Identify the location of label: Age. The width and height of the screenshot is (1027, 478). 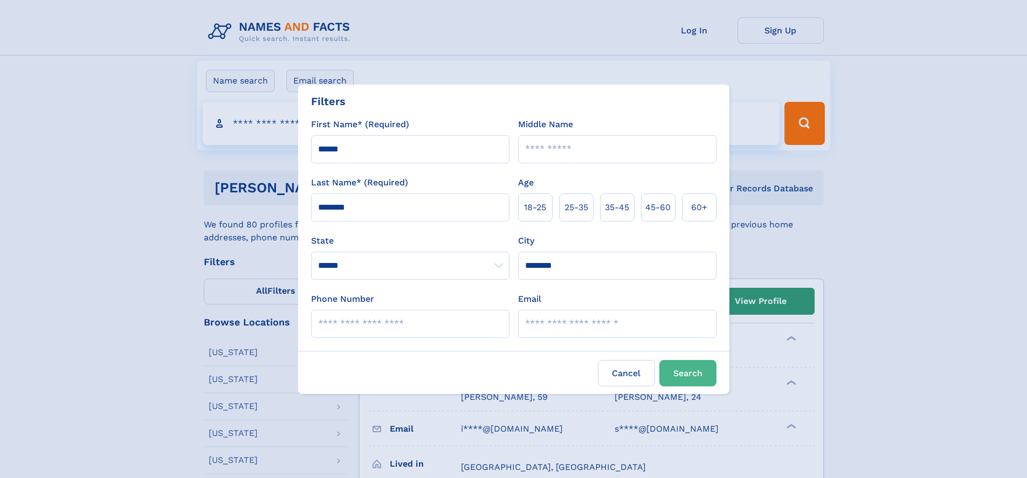
(526, 183).